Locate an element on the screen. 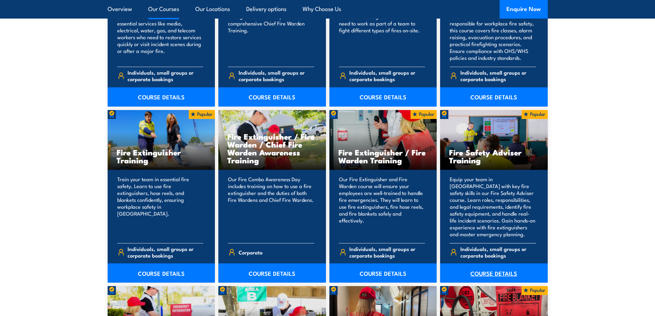 The width and height of the screenshot is (655, 316). h3: Fire Extinguisher / Fire Warden Training is located at coordinates (383, 156).